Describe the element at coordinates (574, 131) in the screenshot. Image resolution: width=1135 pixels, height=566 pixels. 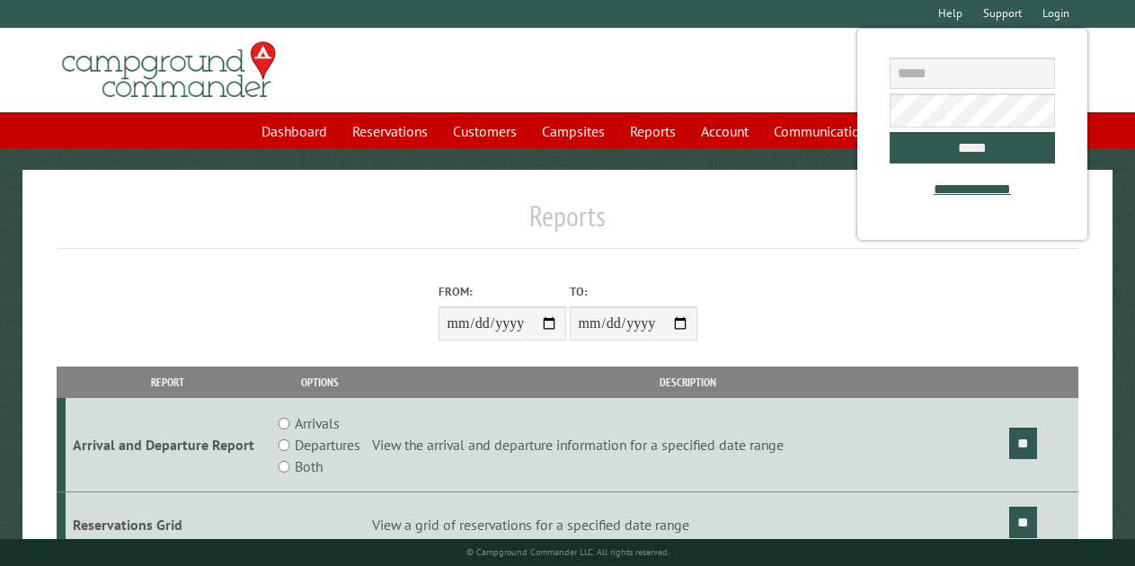
I see `a: Campsites` at that location.